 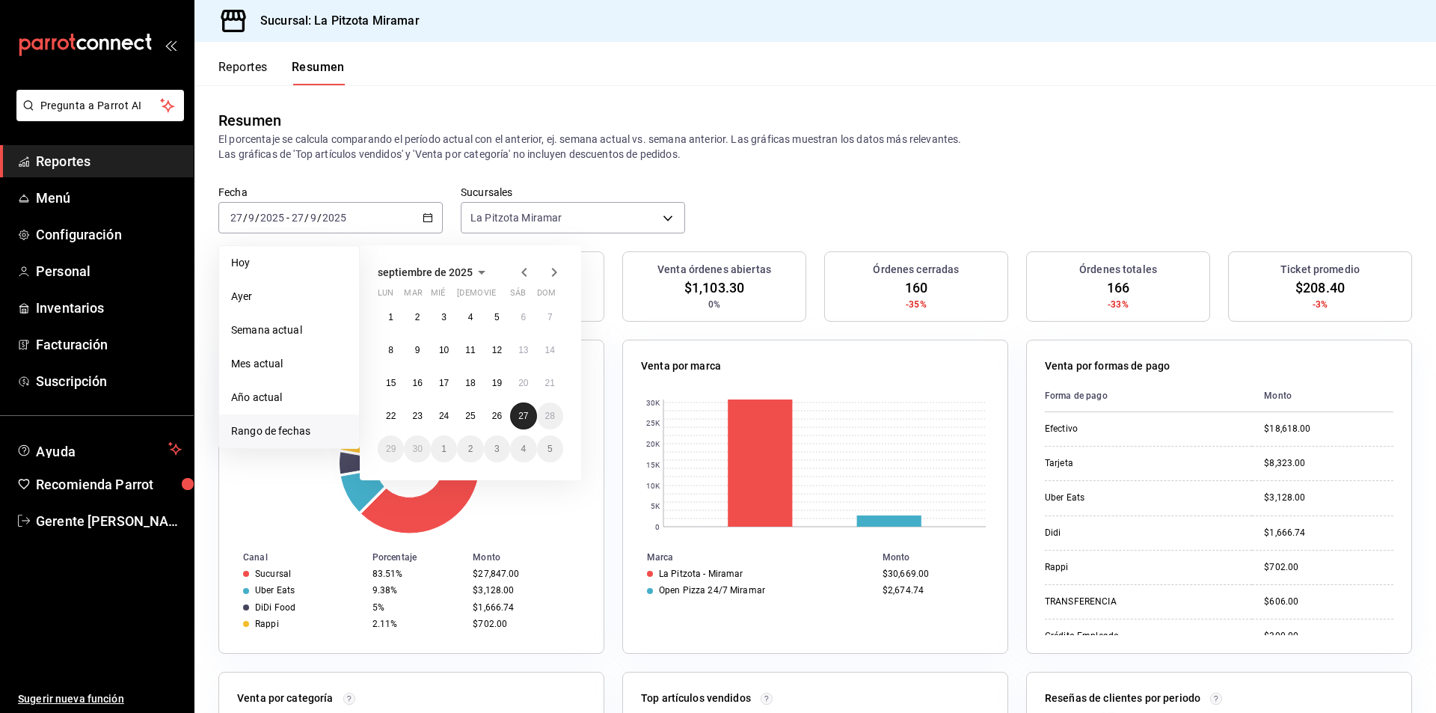 What do you see at coordinates (390, 383) in the screenshot?
I see `button: 15 de septiembre de 2025` at bounding box center [390, 383].